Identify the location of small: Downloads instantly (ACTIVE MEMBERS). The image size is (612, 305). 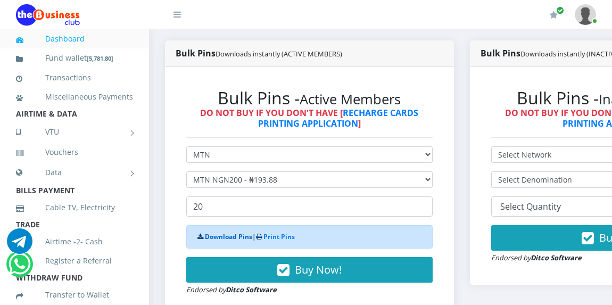
(279, 54).